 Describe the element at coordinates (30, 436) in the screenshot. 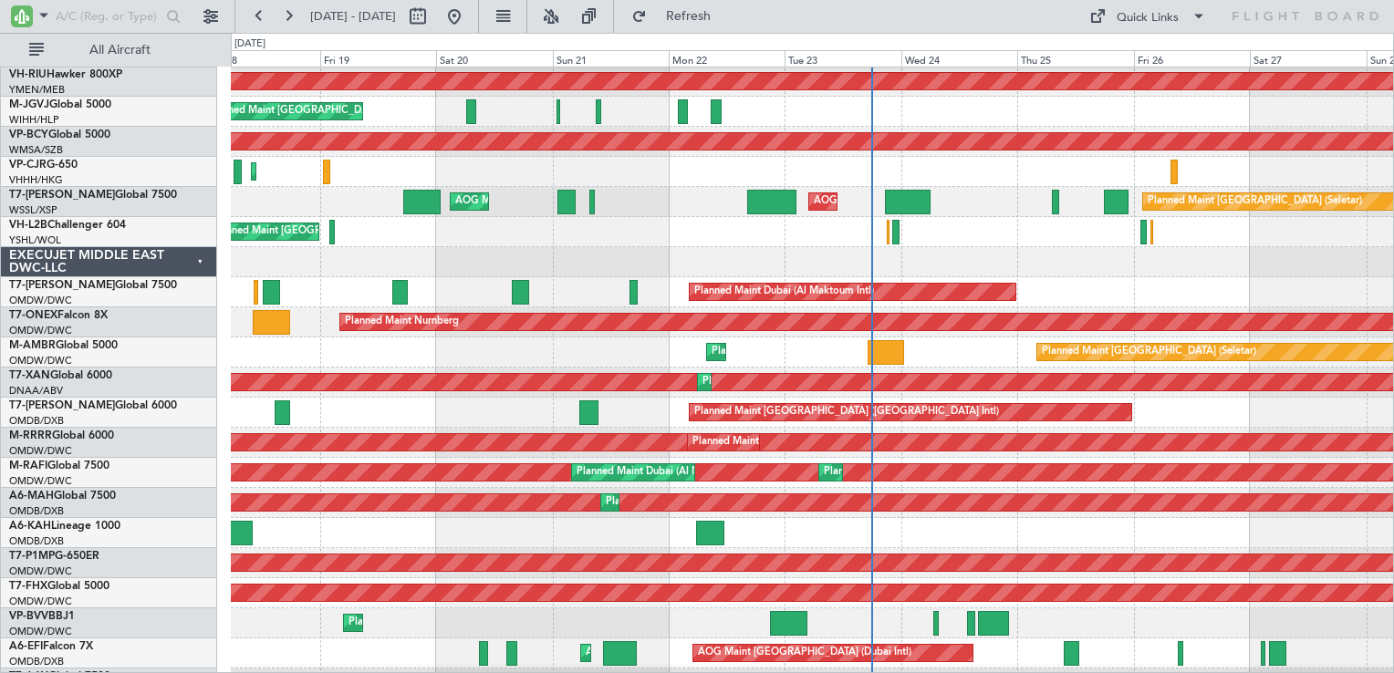

I see `span: M-RRRR` at that location.